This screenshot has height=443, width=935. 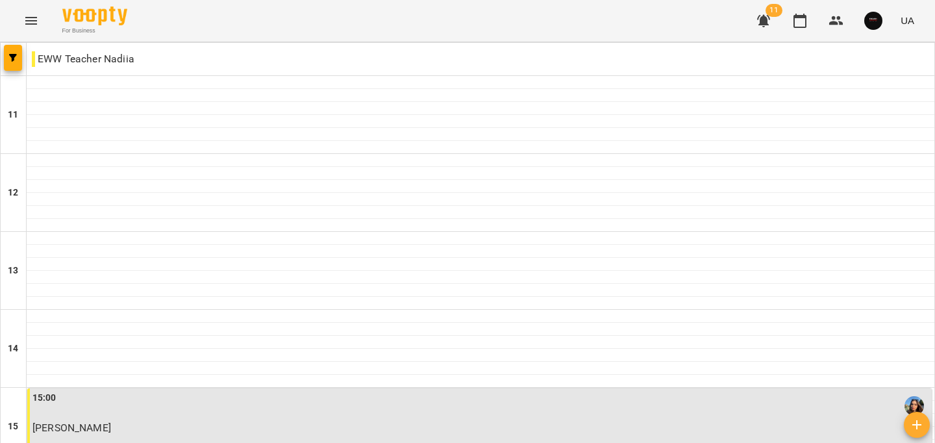 I want to click on div: Верютіна Надія Вадимівна, so click(x=914, y=406).